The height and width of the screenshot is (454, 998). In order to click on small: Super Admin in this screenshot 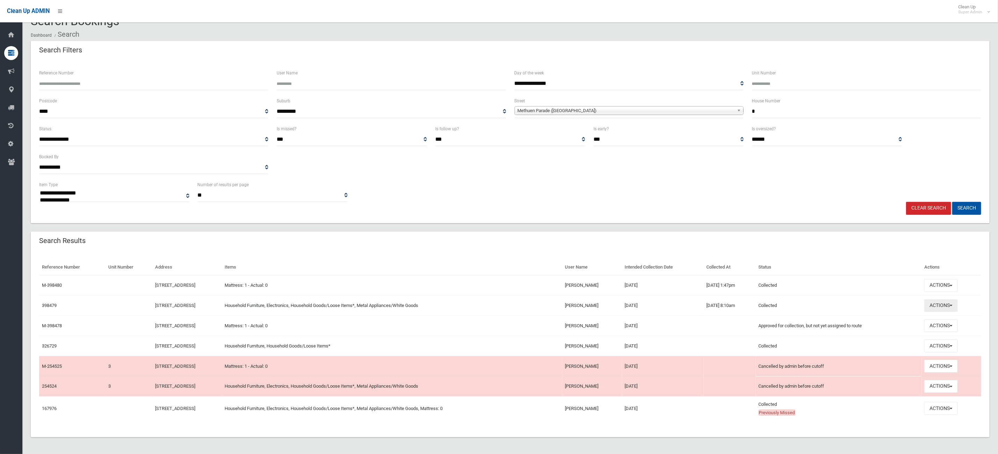, I will do `click(970, 12)`.